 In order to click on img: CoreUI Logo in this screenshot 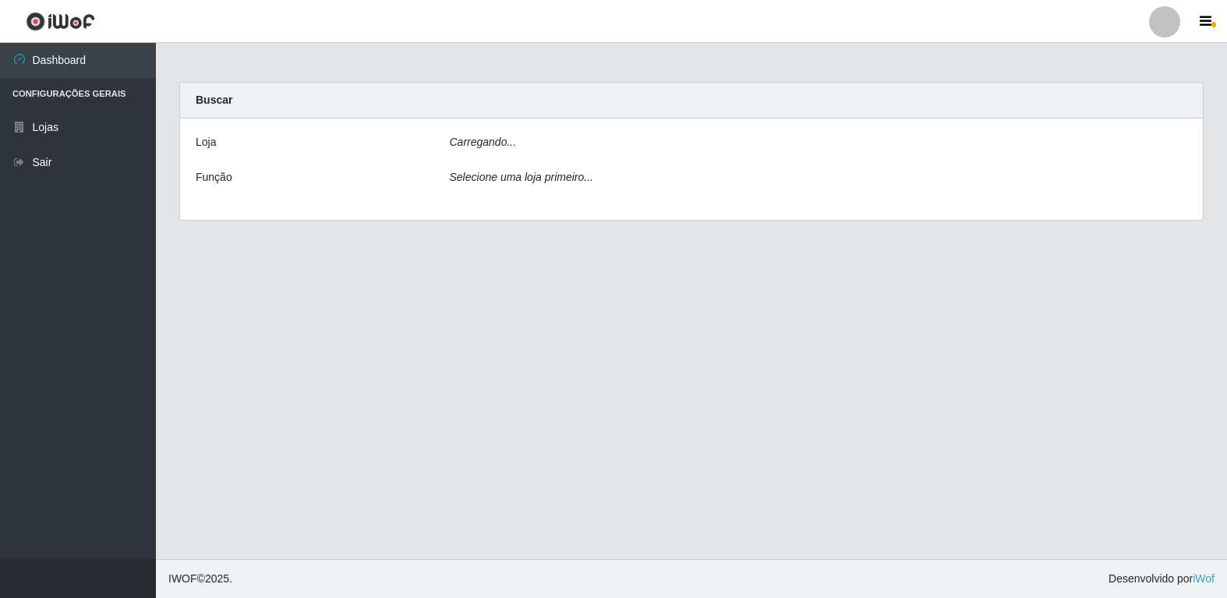, I will do `click(60, 21)`.